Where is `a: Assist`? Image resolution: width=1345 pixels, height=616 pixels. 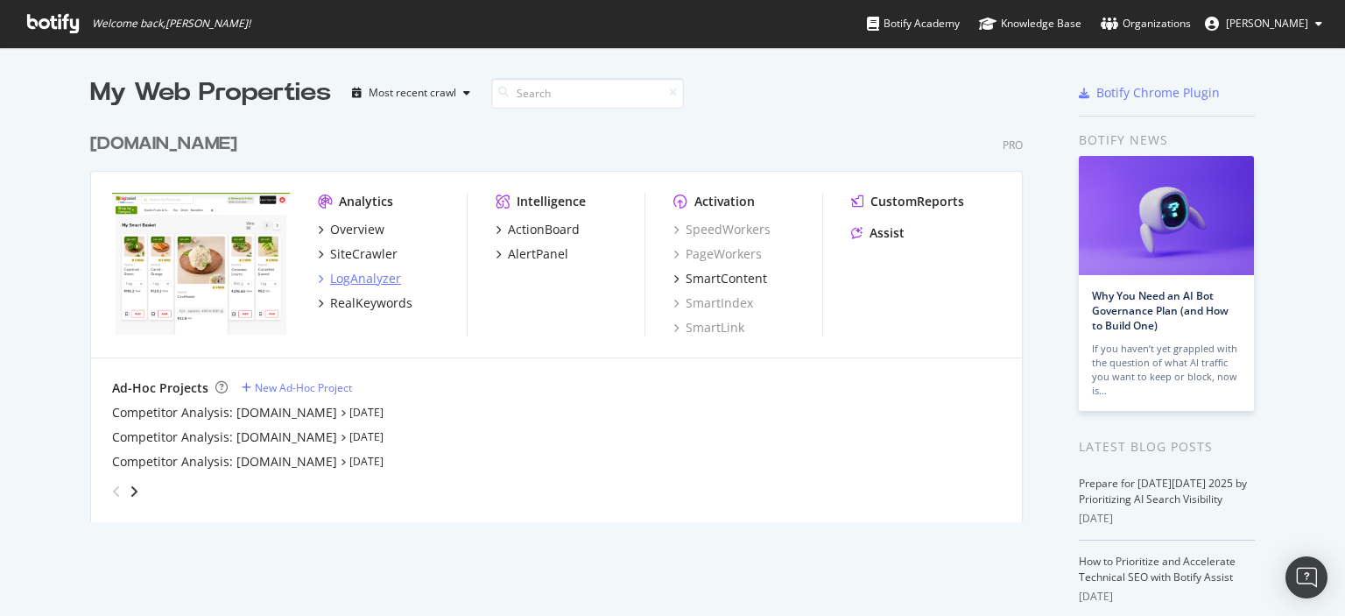 a: Assist is located at coordinates (877, 233).